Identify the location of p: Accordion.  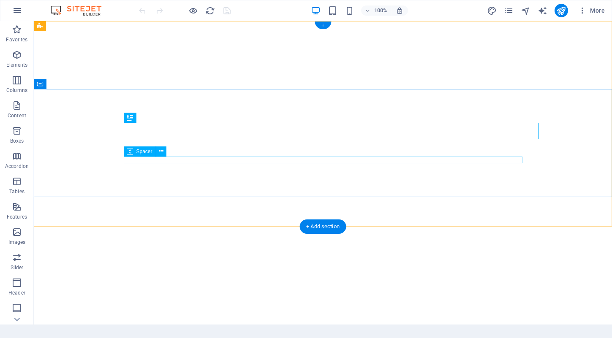
(17, 166).